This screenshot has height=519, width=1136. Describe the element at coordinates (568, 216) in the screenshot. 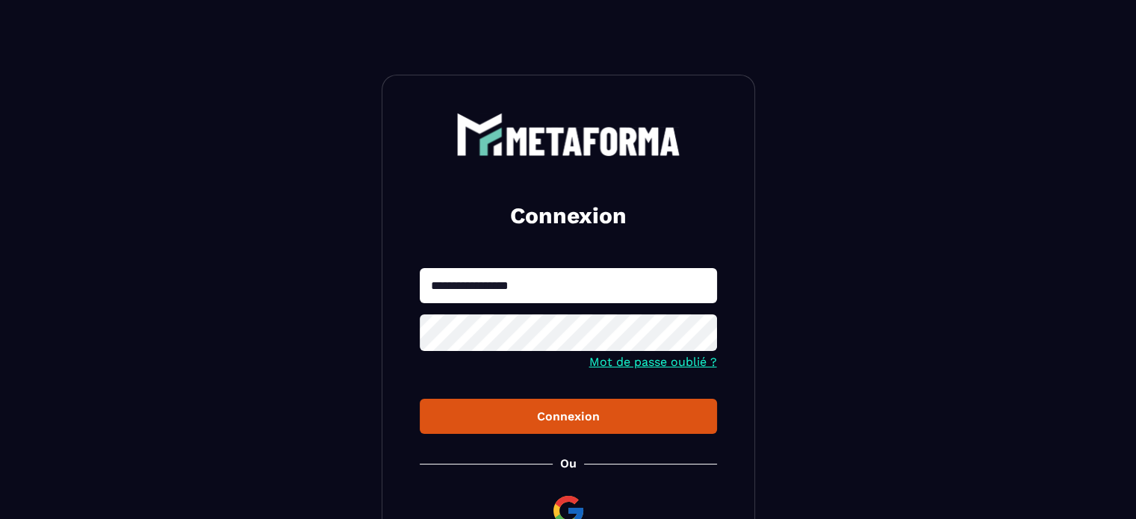

I see `h2: Connexion` at that location.